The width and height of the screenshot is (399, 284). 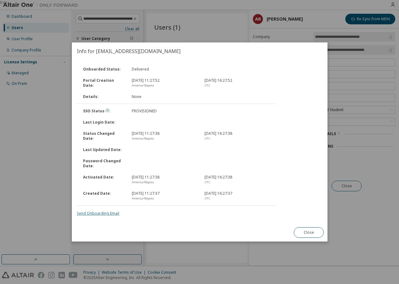 I want to click on div: Portal Creation Date :, so click(x=104, y=83).